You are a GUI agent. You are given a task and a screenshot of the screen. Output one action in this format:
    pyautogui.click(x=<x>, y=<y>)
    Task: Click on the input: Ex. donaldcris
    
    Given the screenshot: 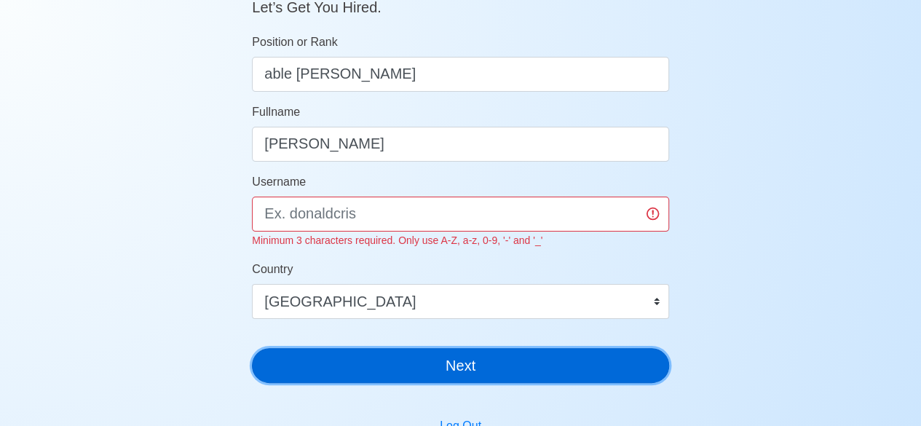 What is the action you would take?
    pyautogui.click(x=460, y=214)
    